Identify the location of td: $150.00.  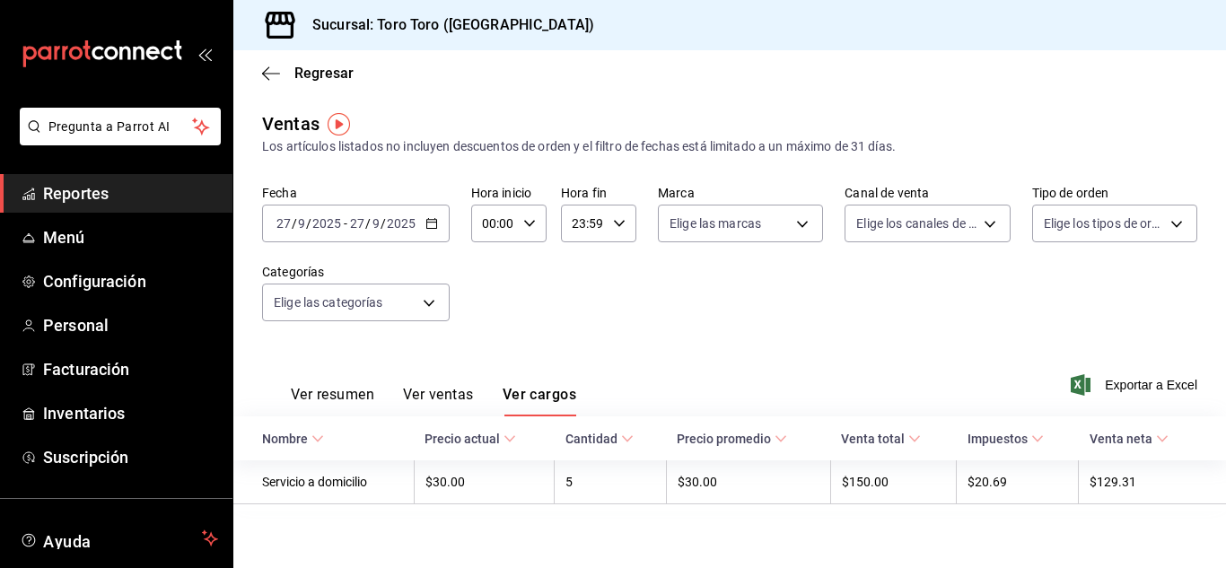
(893, 482).